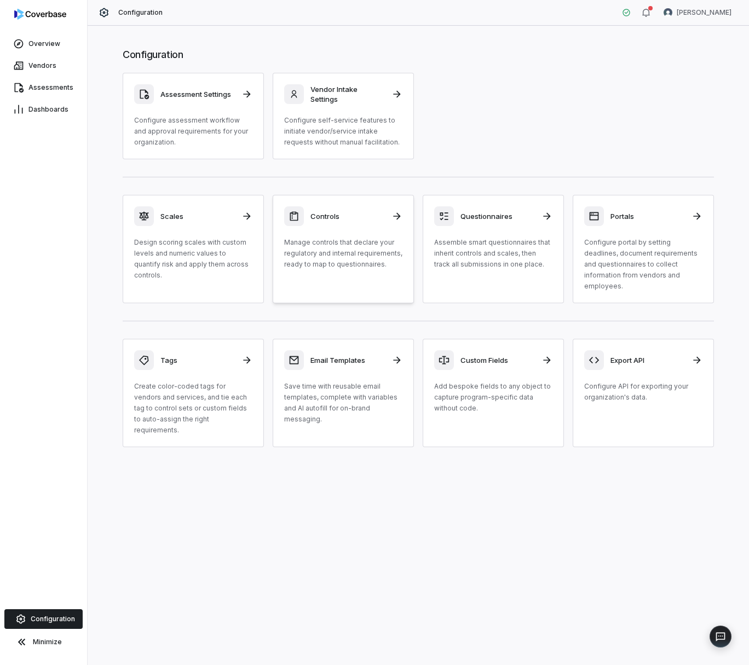  I want to click on p: Assemble smart questionnaires that inherit controls and scales, then track all submissions in one..., so click(493, 253).